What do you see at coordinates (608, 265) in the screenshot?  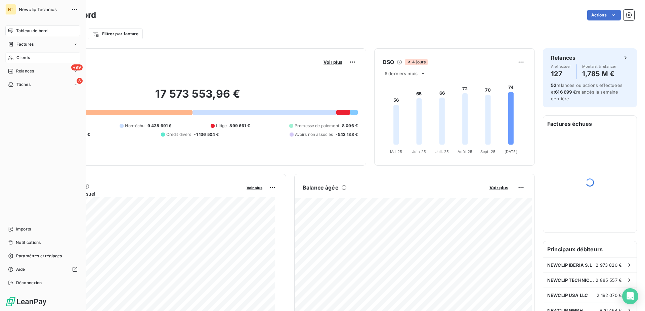 I see `span: 2 973 820 €` at bounding box center [608, 265].